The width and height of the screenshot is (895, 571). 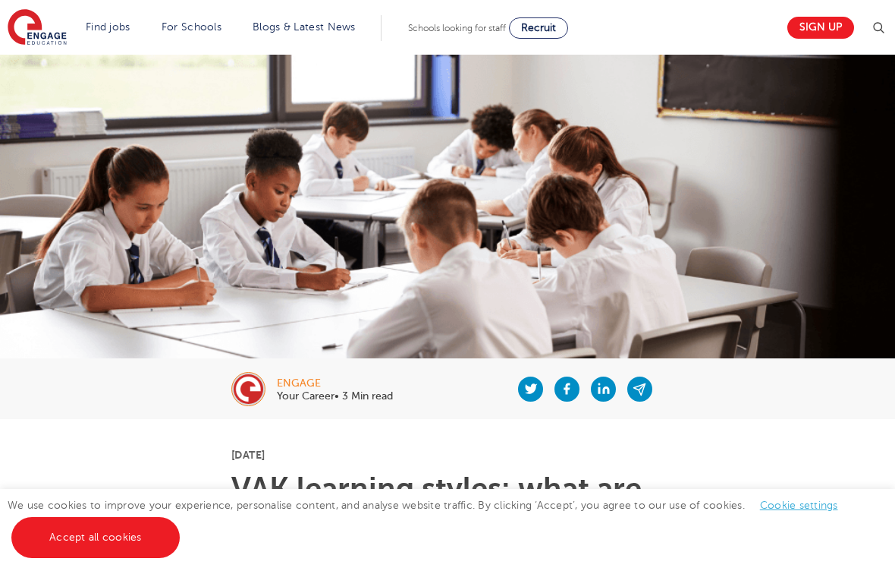 What do you see at coordinates (539, 28) in the screenshot?
I see `a: Recruit` at bounding box center [539, 28].